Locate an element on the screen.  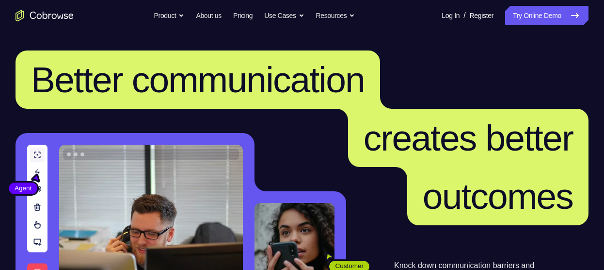
a: Pricing is located at coordinates (243, 16).